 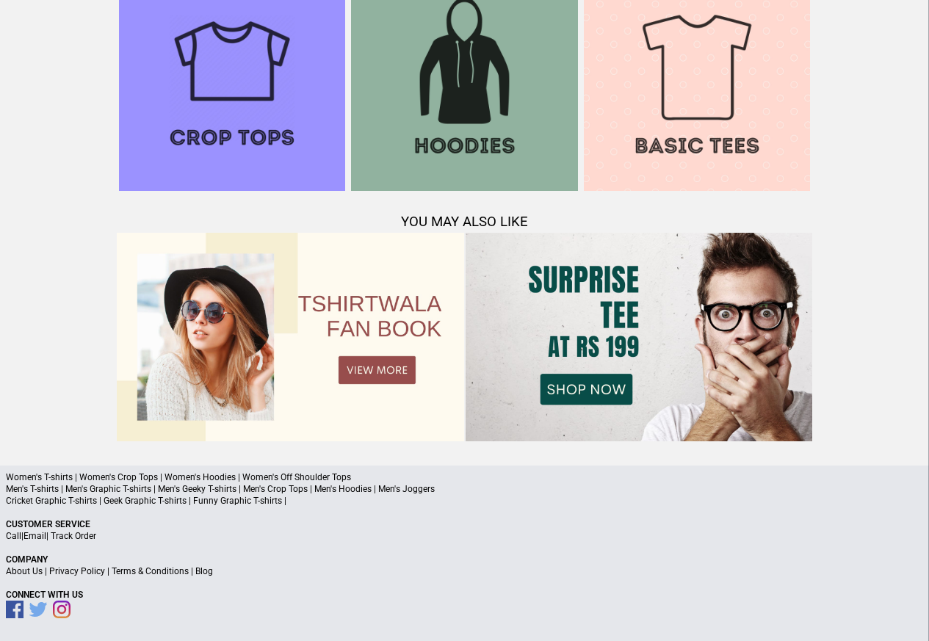 I want to click on p: Cricket Graphic T-shirts | Geek Graphic T-shirts | Funny Graphic T-shirts |, so click(x=464, y=501).